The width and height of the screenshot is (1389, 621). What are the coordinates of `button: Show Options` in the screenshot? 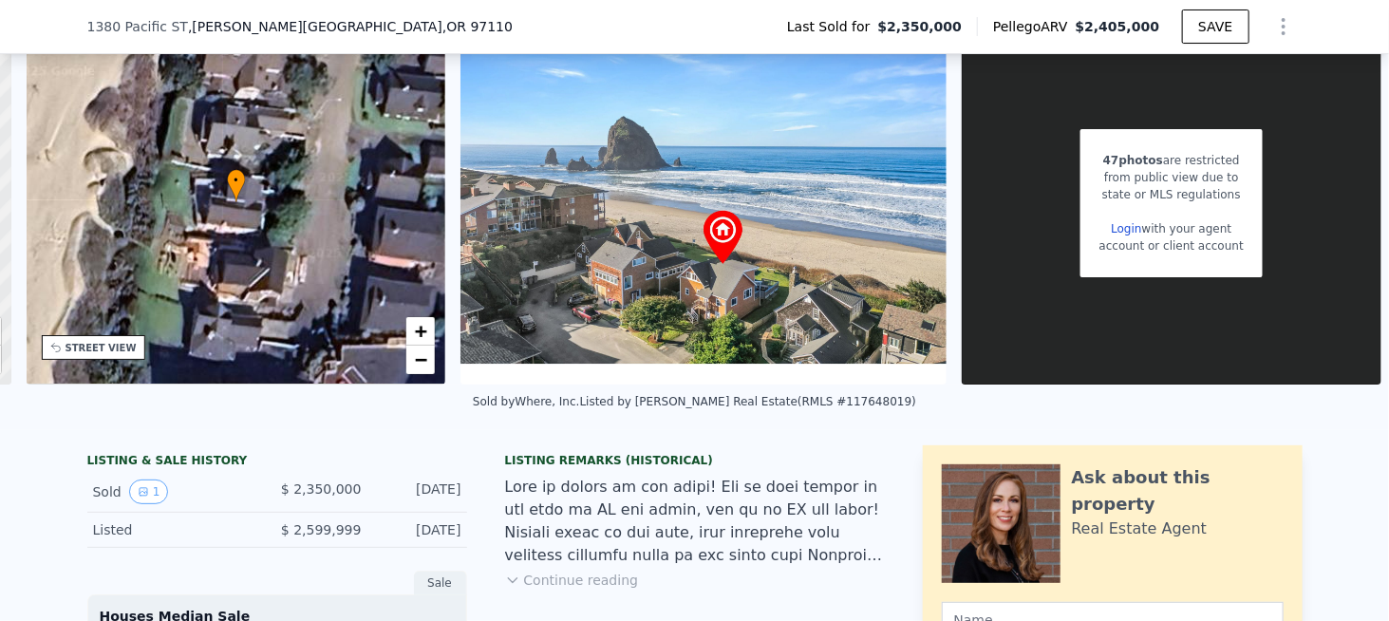 It's located at (1284, 27).